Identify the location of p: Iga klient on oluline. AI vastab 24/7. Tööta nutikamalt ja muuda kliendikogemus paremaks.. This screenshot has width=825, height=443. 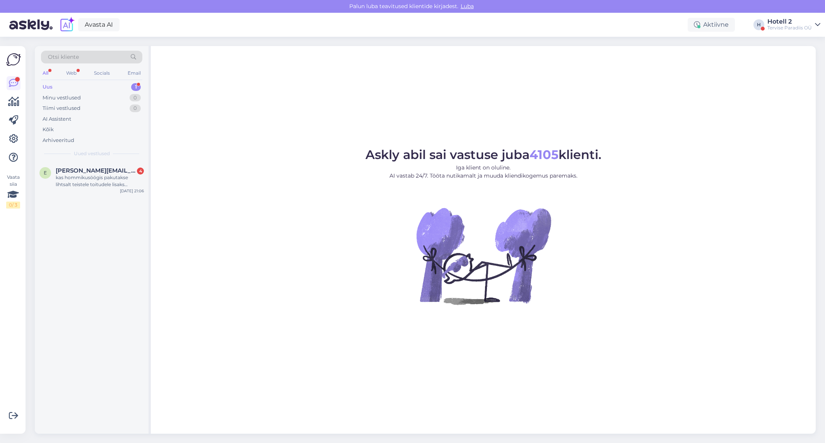
(483, 172).